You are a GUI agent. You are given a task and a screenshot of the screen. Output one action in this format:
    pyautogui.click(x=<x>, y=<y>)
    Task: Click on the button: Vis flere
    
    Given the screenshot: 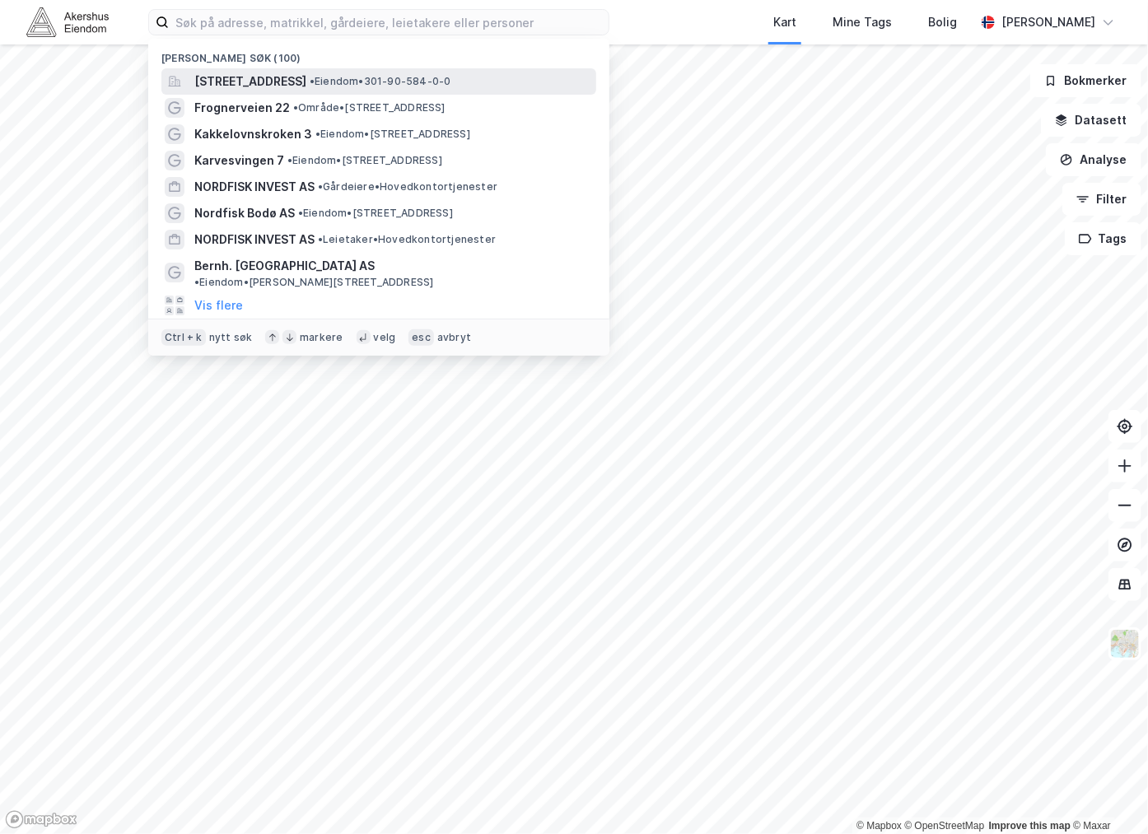 What is the action you would take?
    pyautogui.click(x=218, y=306)
    